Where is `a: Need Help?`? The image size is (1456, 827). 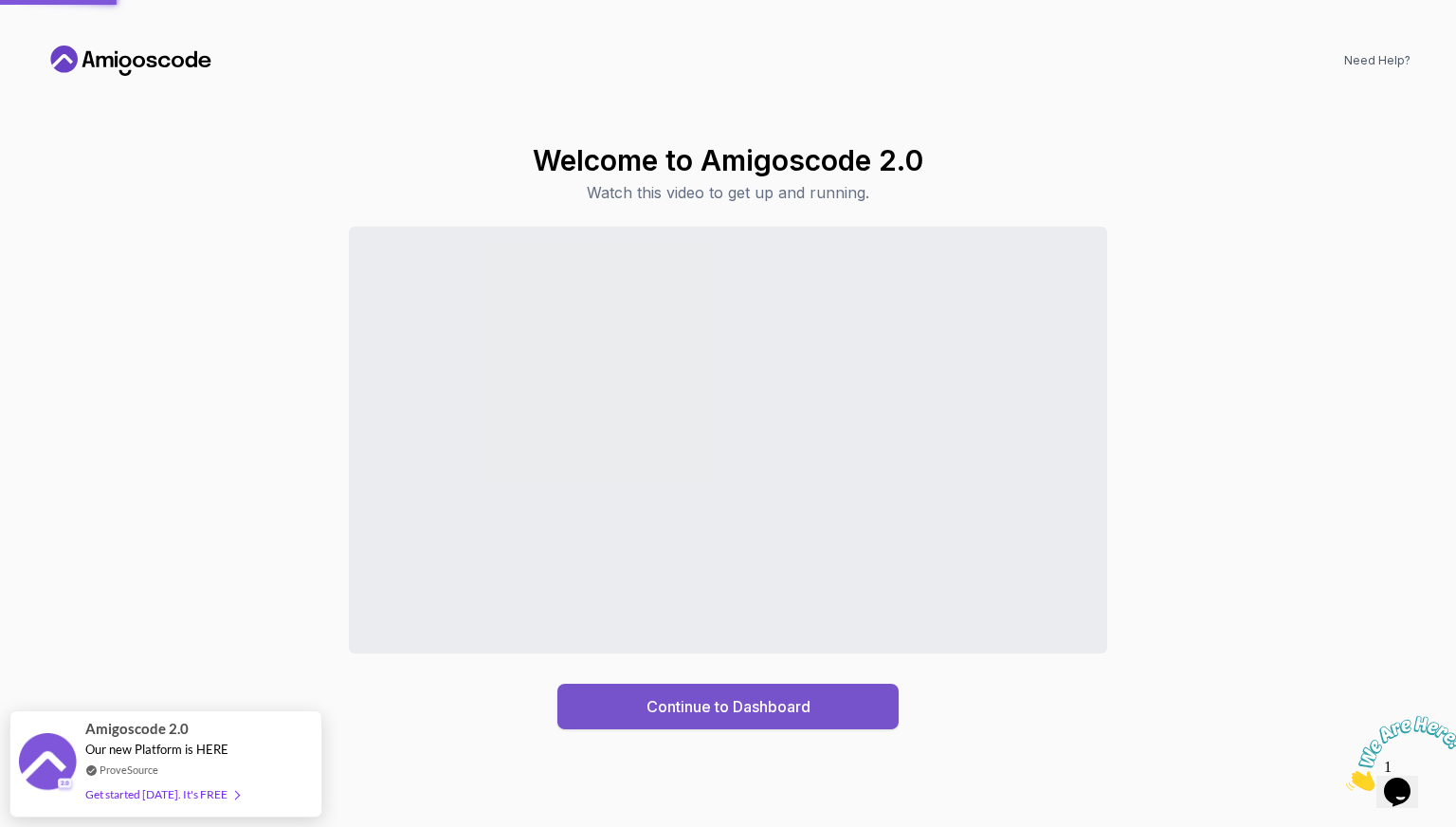 a: Need Help? is located at coordinates (1377, 61).